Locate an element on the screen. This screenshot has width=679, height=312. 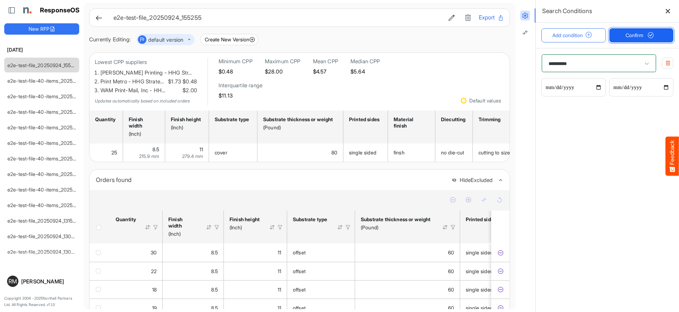
td: 18 is template cell Column Header httpsnorthellcomontologiesmapping-rulesorderhasquantity is located at coordinates (136, 289).